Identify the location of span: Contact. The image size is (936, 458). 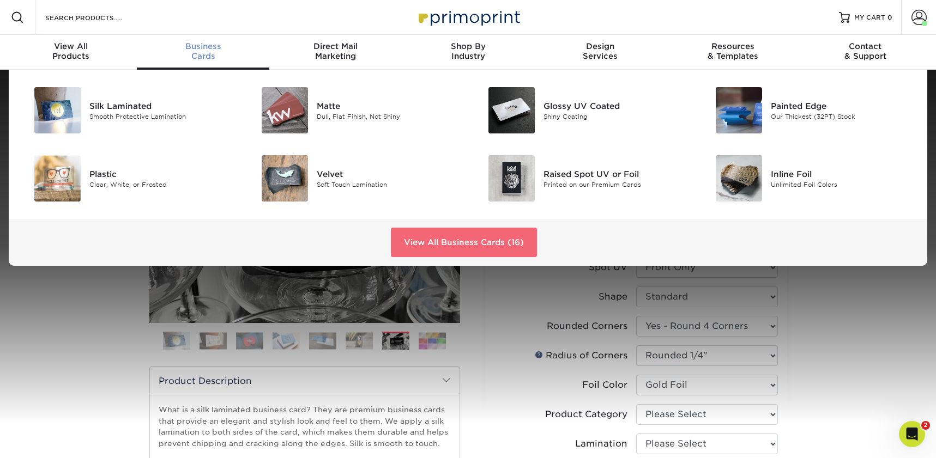
(865, 46).